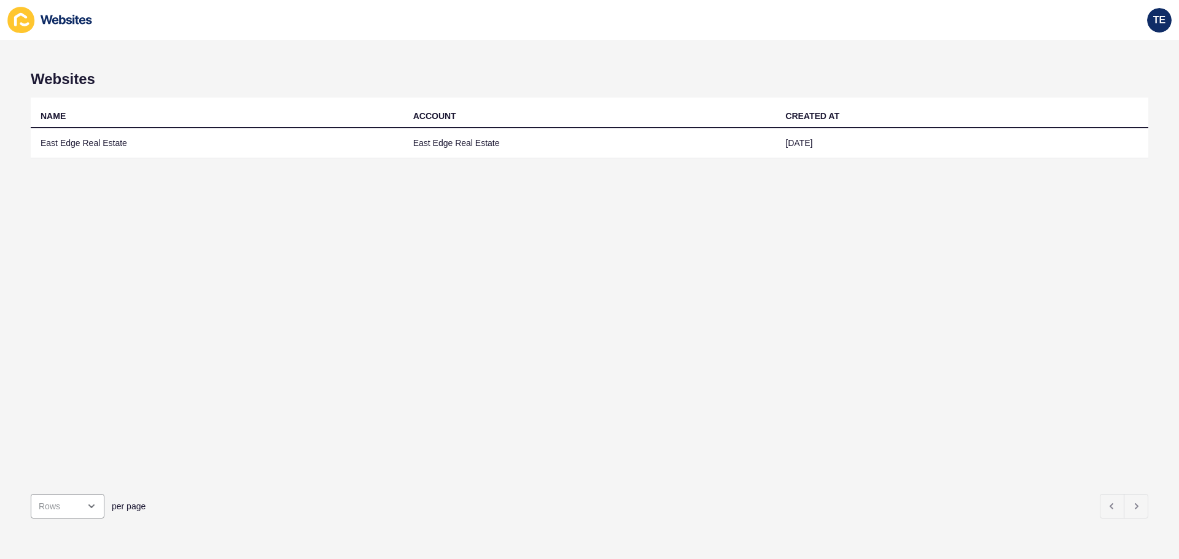 The height and width of the screenshot is (559, 1179). I want to click on span: TE, so click(1159, 20).